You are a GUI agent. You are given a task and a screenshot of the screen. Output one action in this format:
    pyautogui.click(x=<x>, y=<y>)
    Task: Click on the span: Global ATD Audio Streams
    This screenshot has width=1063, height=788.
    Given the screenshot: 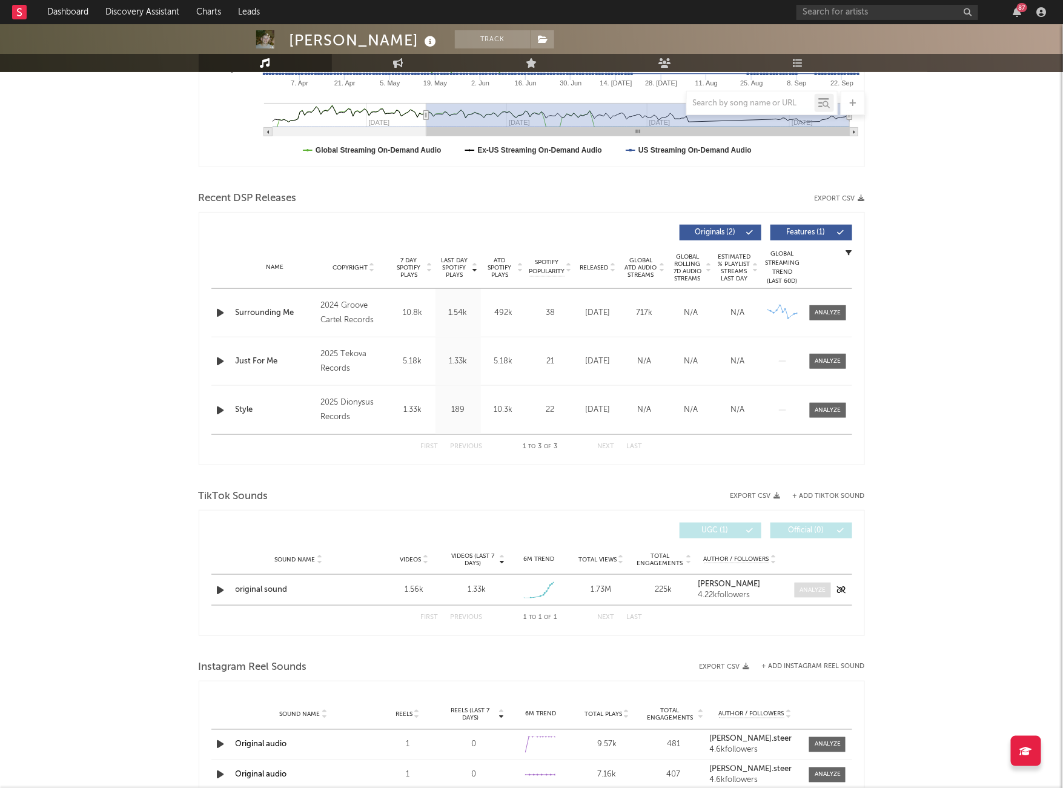 What is the action you would take?
    pyautogui.click(x=641, y=268)
    